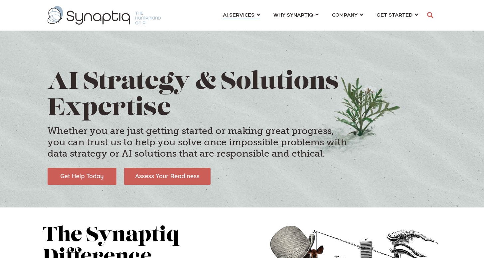  I want to click on img: Get Help Today, so click(82, 176).